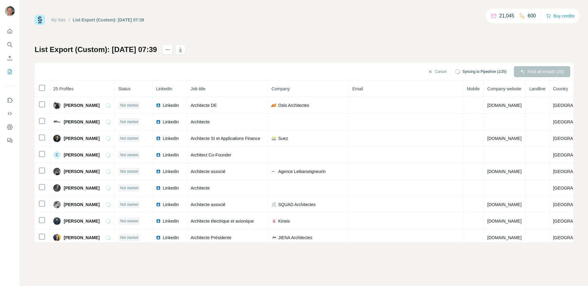 The image size is (588, 286). I want to click on p: 21,045, so click(506, 16).